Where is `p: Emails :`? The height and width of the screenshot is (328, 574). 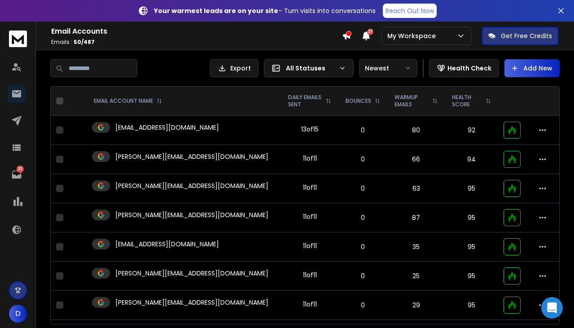
p: Emails : is located at coordinates (197, 42).